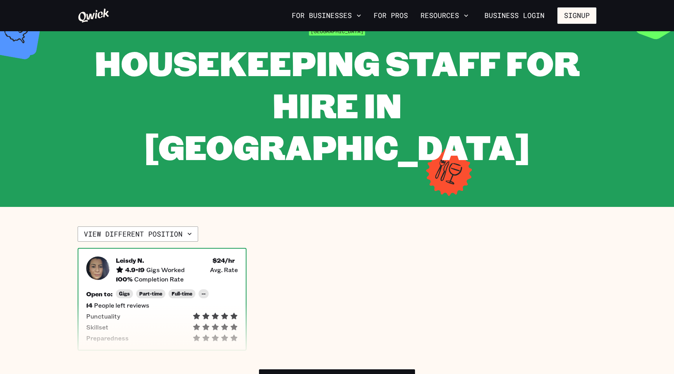 This screenshot has height=374, width=674. What do you see at coordinates (98, 268) in the screenshot?
I see `img: Pro headshot` at bounding box center [98, 268].